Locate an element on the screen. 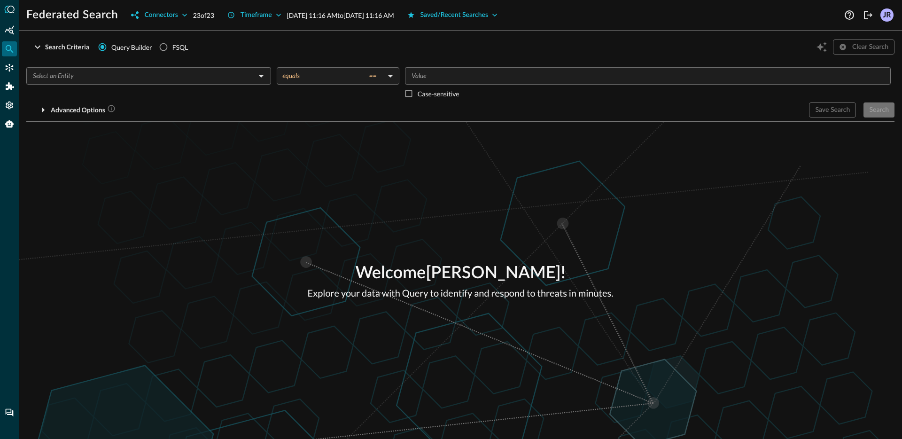 This screenshot has width=902, height=439. button: Advanced Options is located at coordinates (74, 110).